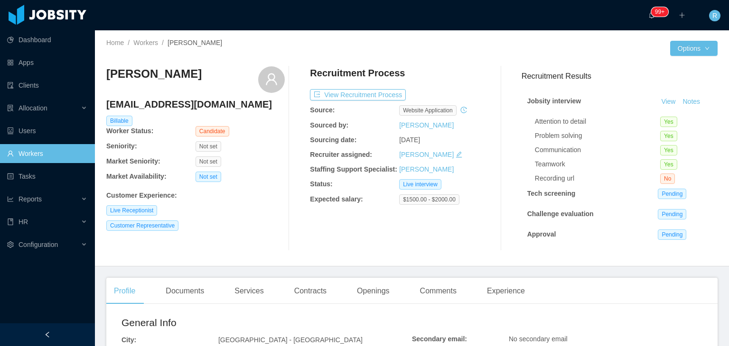  What do you see at coordinates (439, 339) in the screenshot?
I see `b: Secondary email:` at bounding box center [439, 339].